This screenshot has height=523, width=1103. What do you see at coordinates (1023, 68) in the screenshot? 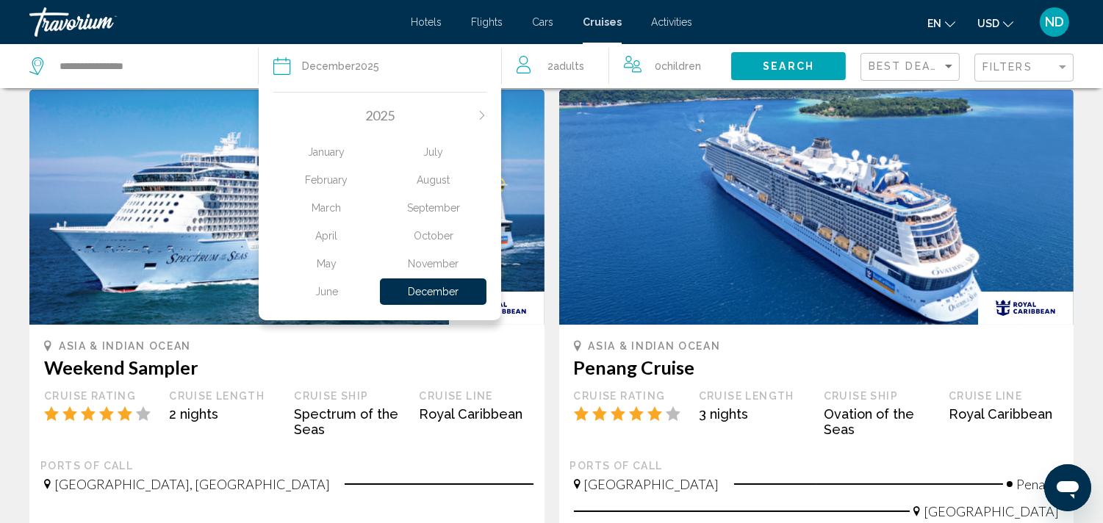
I see `button: Filter` at bounding box center [1023, 68].